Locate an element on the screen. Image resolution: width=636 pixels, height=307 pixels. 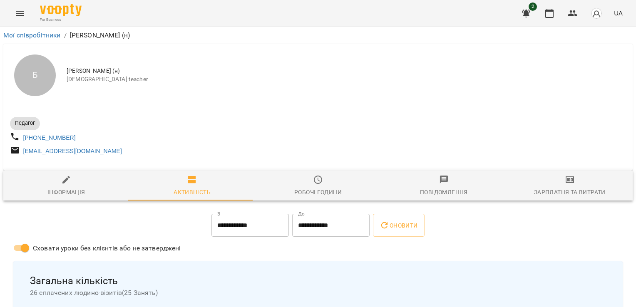
div: Робочі години is located at coordinates (318, 192).